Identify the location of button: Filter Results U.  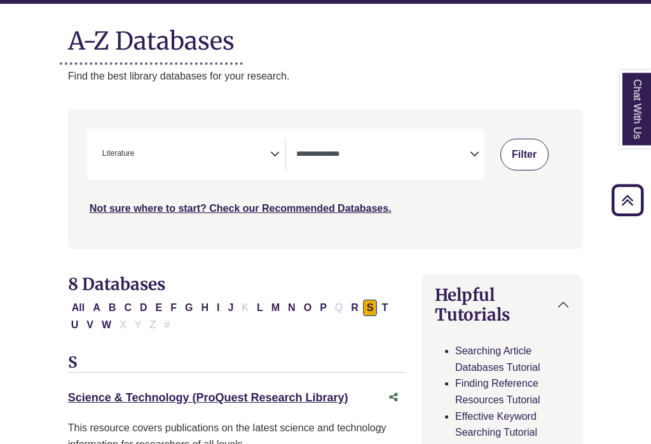
(75, 326).